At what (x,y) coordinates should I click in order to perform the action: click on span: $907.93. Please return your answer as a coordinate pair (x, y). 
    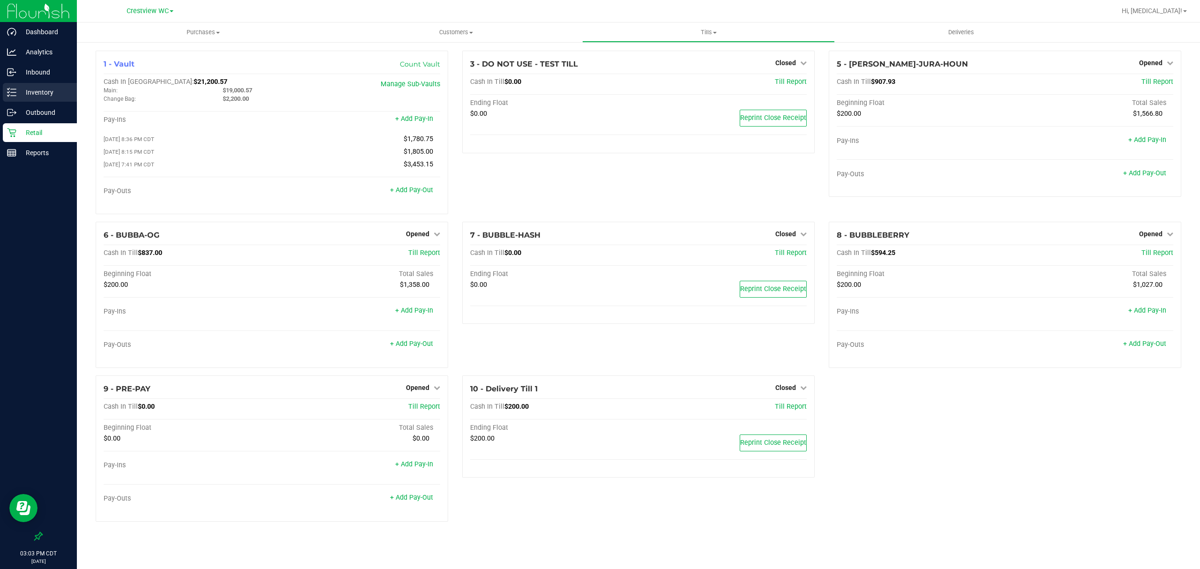
    Looking at the image, I should click on (883, 82).